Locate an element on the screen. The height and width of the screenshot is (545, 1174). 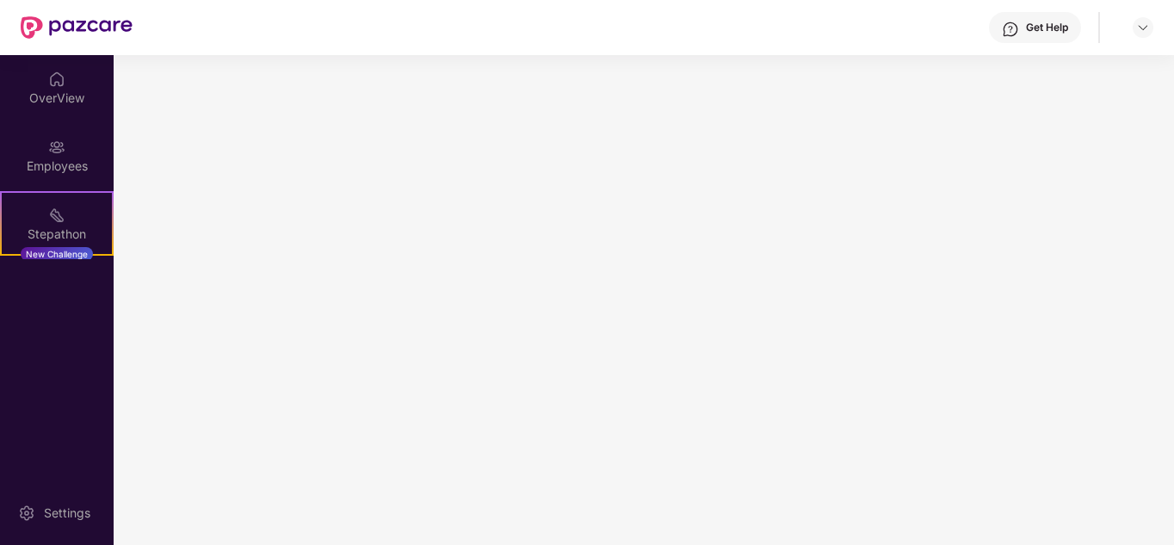
img: New Pazcare Logo is located at coordinates (77, 28).